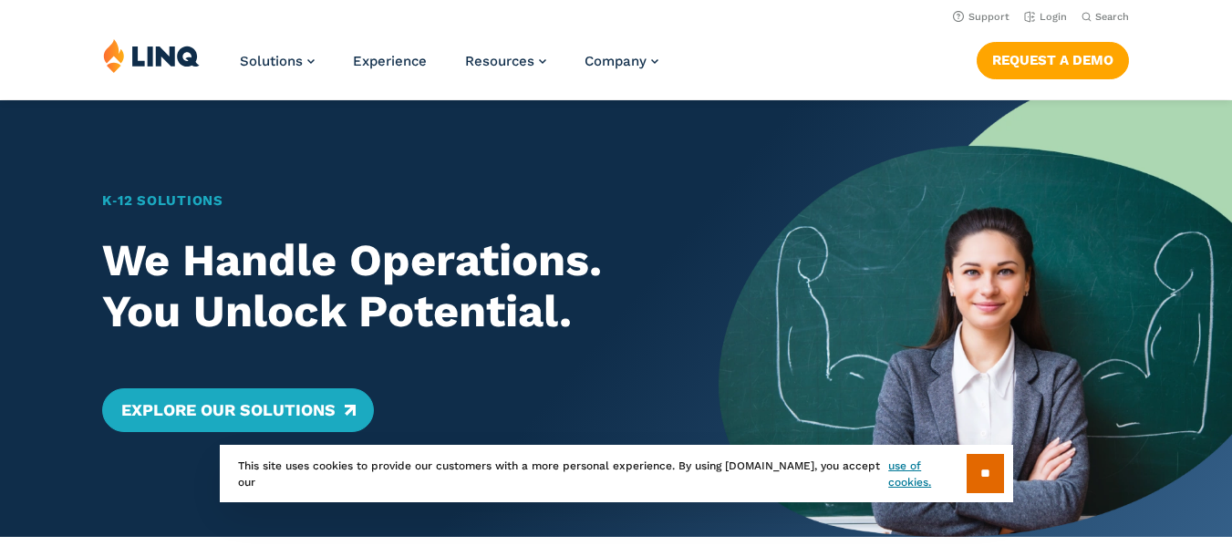 The width and height of the screenshot is (1232, 546). What do you see at coordinates (1105, 16) in the screenshot?
I see `button: Open Search Bar` at bounding box center [1105, 16].